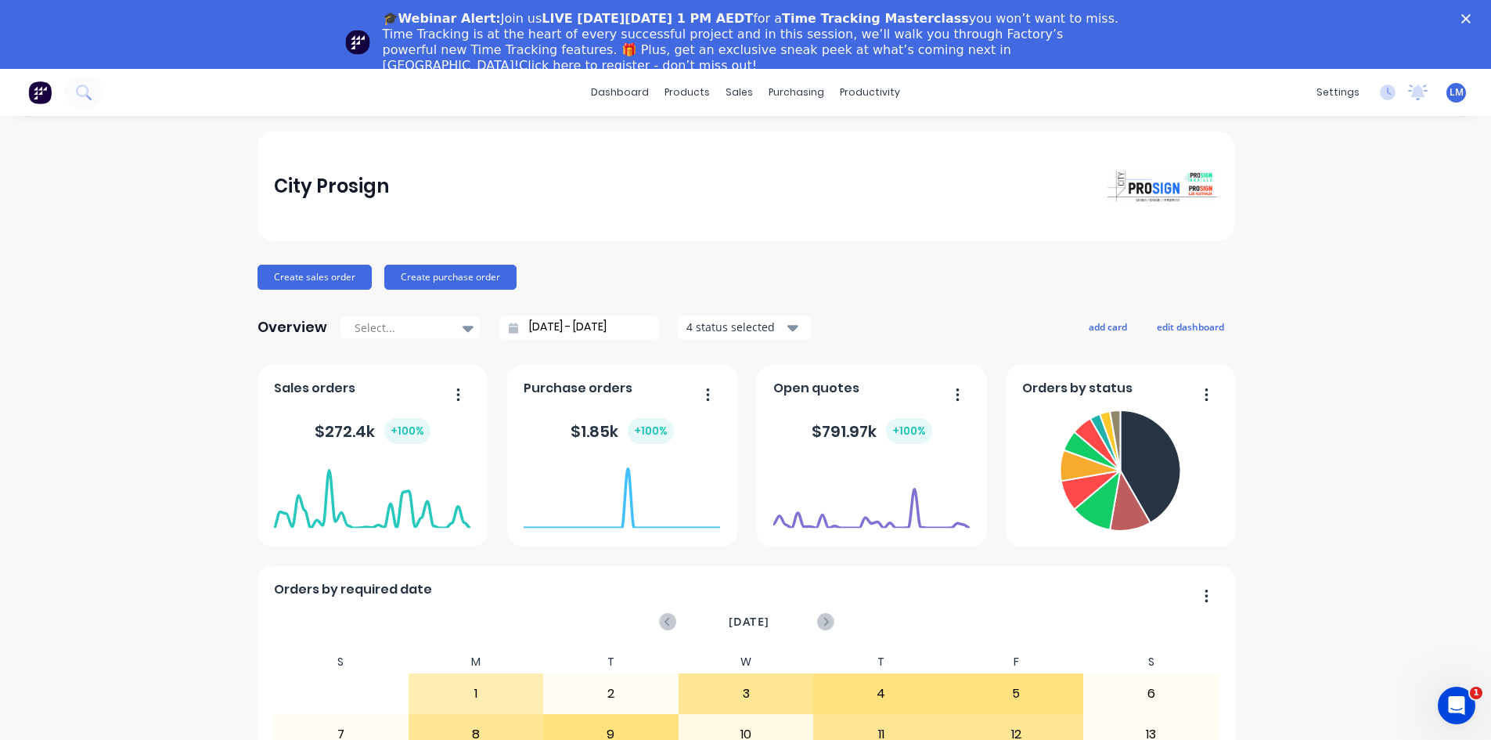 This screenshot has width=1491, height=740. I want to click on div: 1, so click(476, 693).